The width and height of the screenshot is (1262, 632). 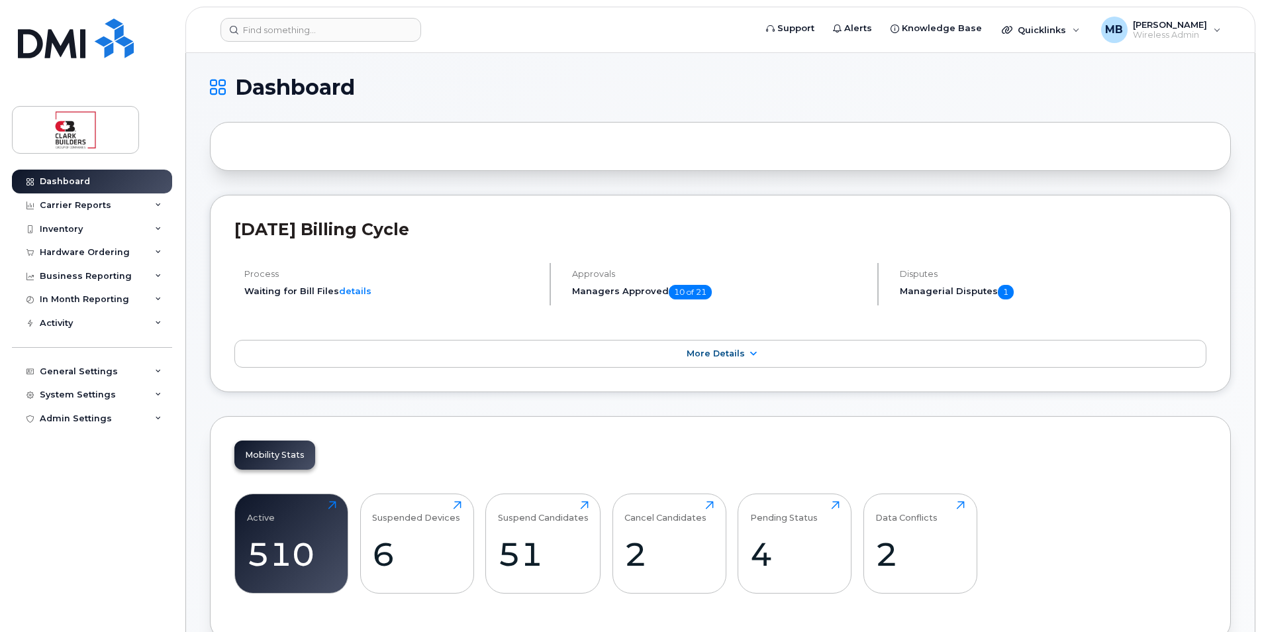 I want to click on a: Suspend Candidates51, so click(x=543, y=543).